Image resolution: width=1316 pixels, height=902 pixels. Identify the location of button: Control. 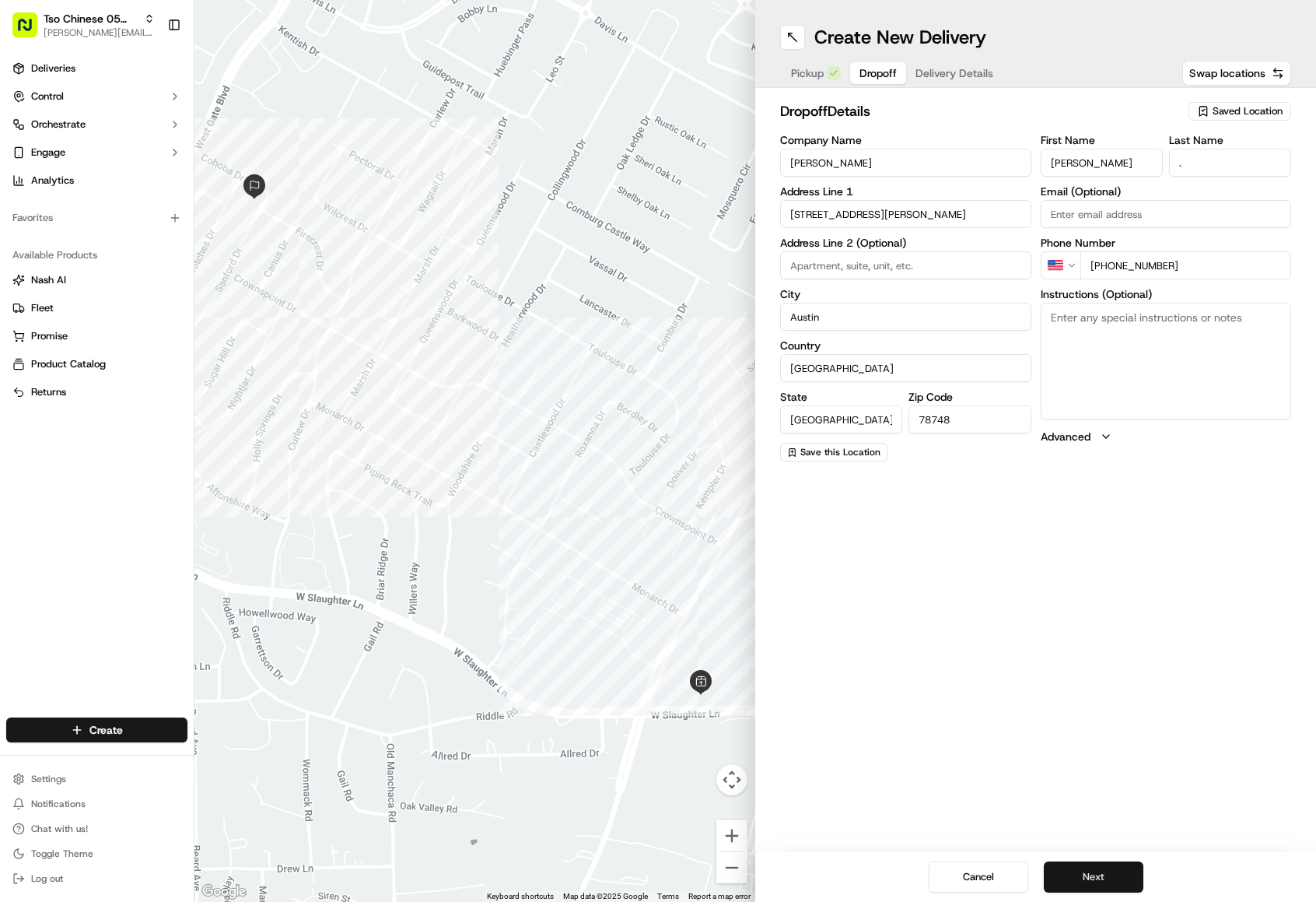
(97, 97).